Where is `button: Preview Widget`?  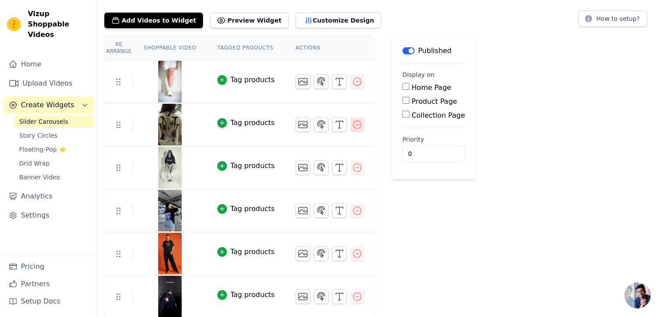
button: Preview Widget is located at coordinates (249, 20).